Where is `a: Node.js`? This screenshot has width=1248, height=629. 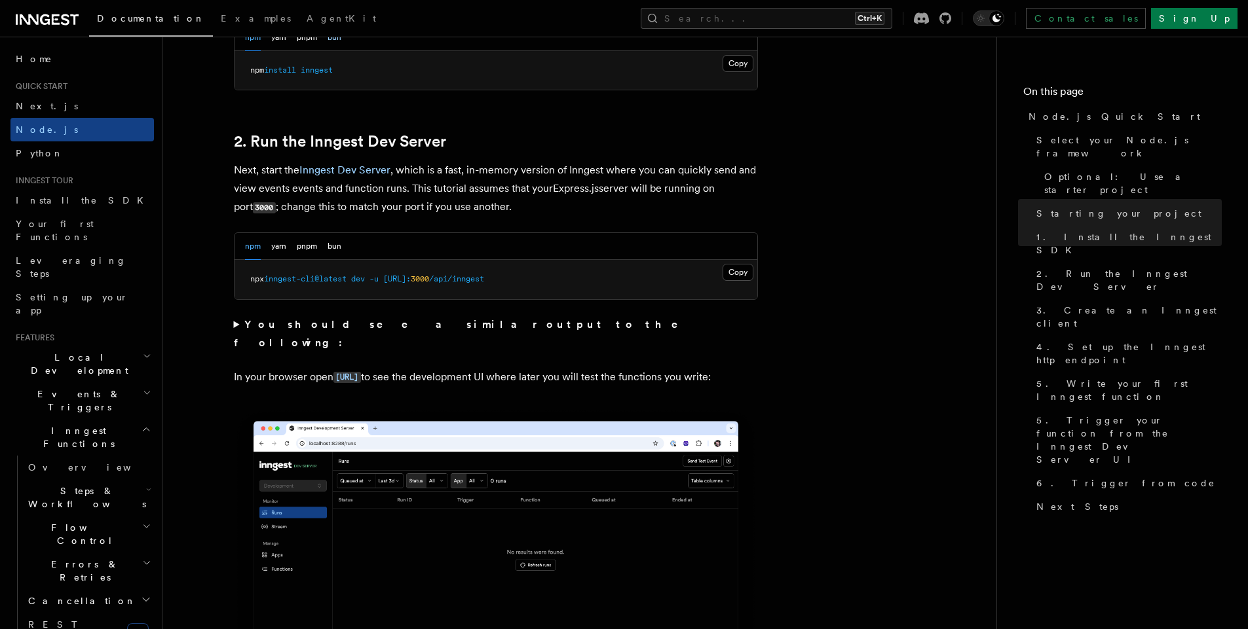
a: Node.js is located at coordinates (82, 130).